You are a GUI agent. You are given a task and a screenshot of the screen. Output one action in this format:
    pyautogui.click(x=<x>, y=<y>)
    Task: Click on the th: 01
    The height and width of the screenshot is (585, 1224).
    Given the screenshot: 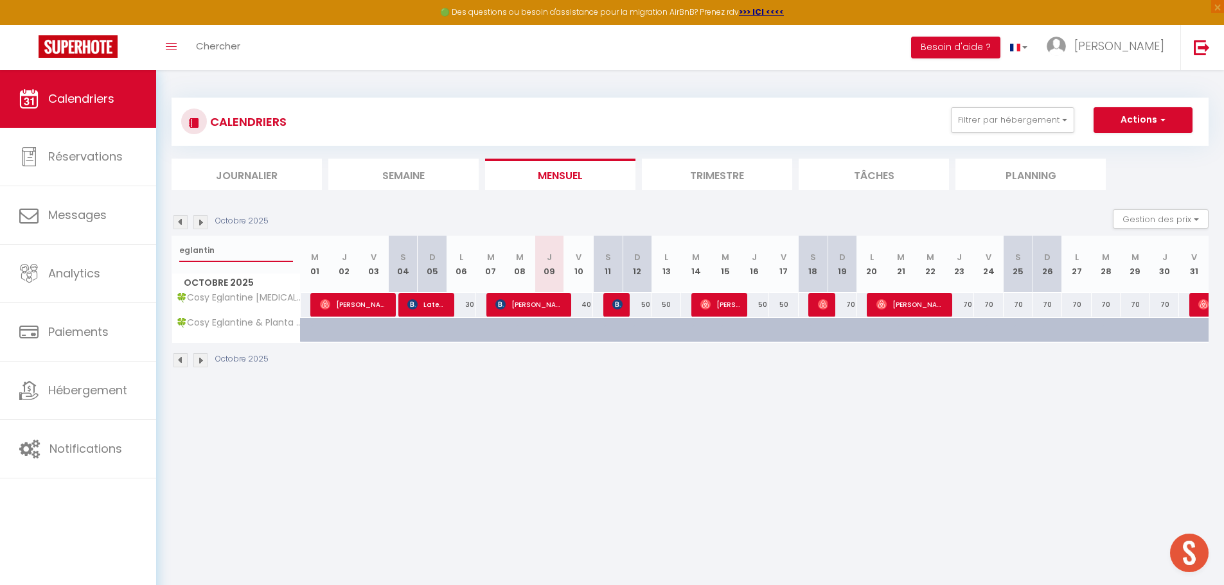 What is the action you would take?
    pyautogui.click(x=316, y=264)
    